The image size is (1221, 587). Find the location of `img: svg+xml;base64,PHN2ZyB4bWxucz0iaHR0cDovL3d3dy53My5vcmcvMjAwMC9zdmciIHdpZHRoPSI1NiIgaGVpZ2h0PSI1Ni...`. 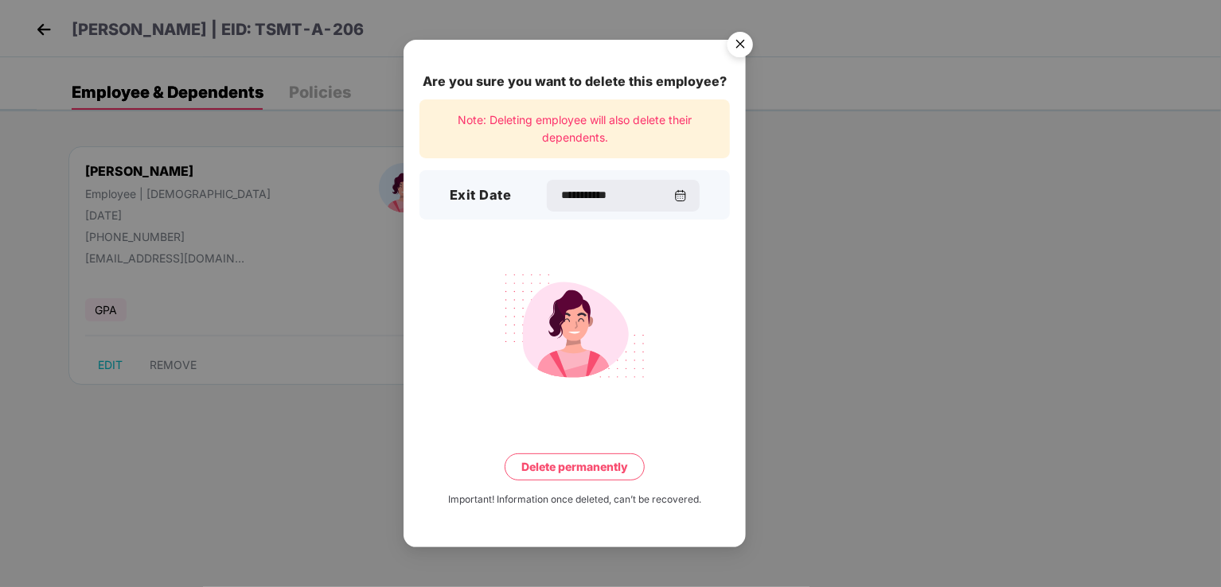

img: svg+xml;base64,PHN2ZyB4bWxucz0iaHR0cDovL3d3dy53My5vcmcvMjAwMC9zdmciIHdpZHRoPSI1NiIgaGVpZ2h0PSI1Ni... is located at coordinates (740, 47).